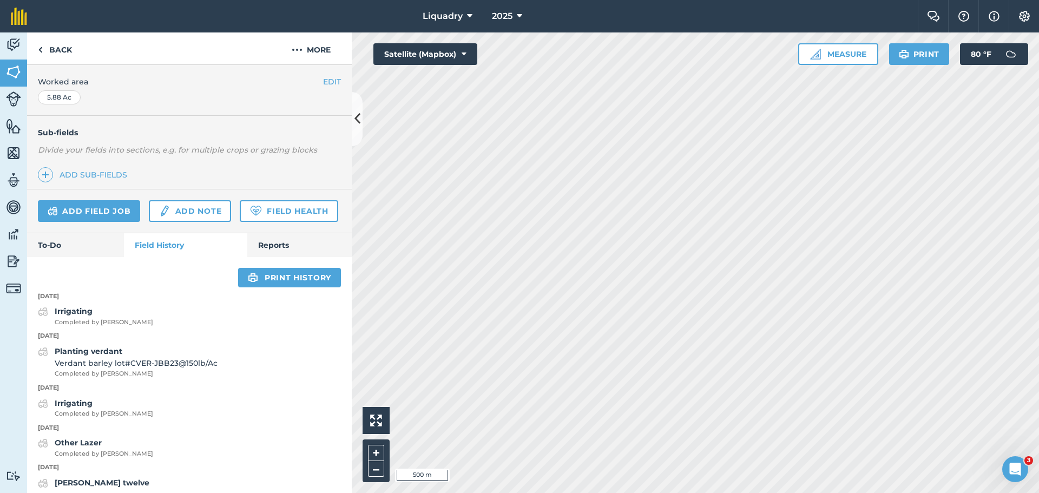  I want to click on span: 3, so click(1029, 461).